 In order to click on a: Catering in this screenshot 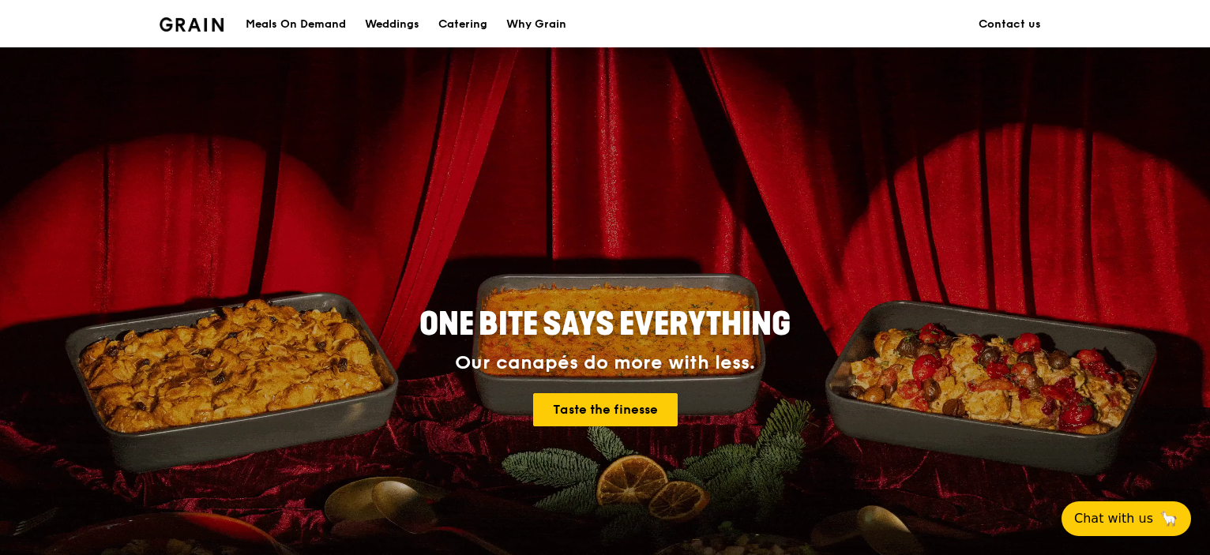, I will do `click(463, 24)`.